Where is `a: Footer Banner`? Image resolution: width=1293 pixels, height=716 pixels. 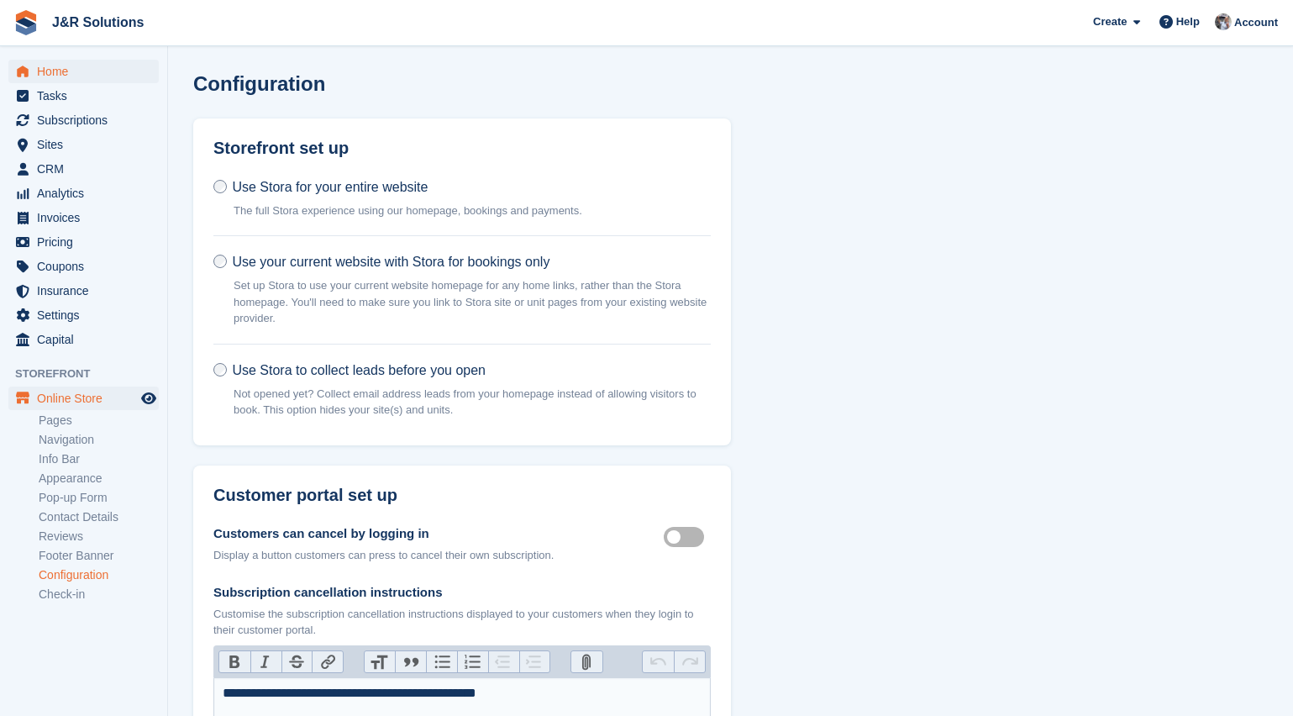
a: Footer Banner is located at coordinates (98, 555).